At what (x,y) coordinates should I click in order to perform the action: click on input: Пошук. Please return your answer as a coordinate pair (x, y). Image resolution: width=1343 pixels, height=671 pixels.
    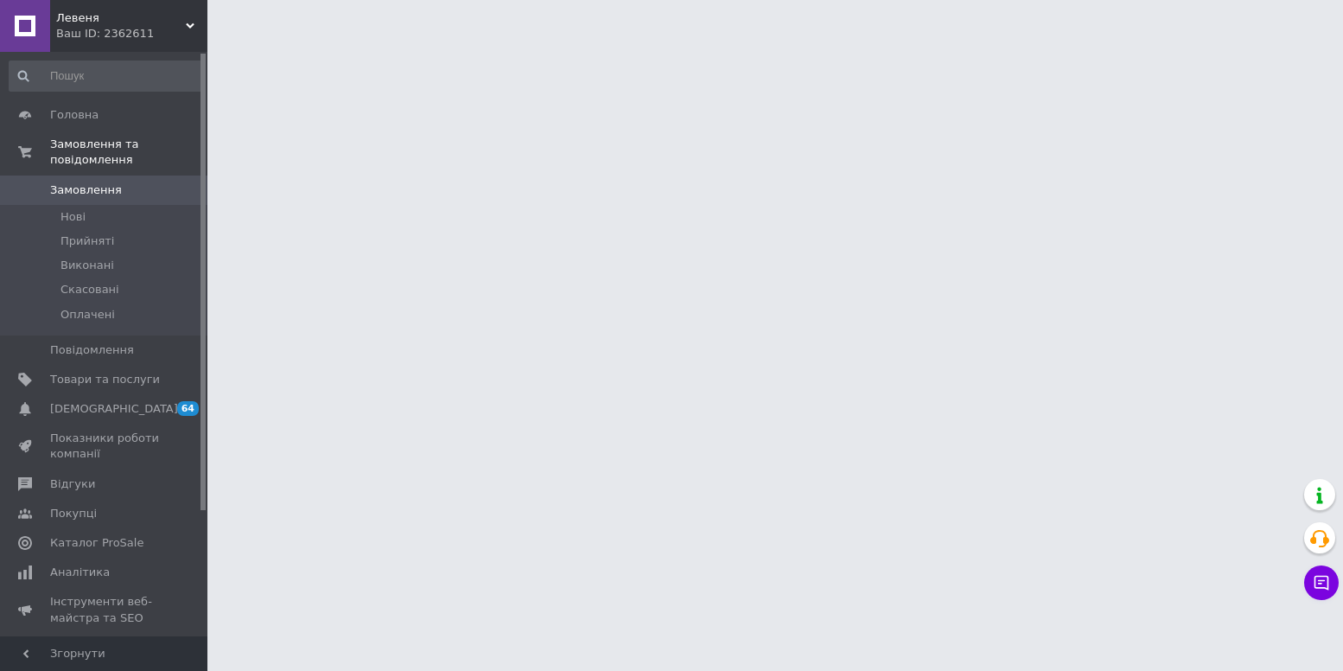
    Looking at the image, I should click on (106, 76).